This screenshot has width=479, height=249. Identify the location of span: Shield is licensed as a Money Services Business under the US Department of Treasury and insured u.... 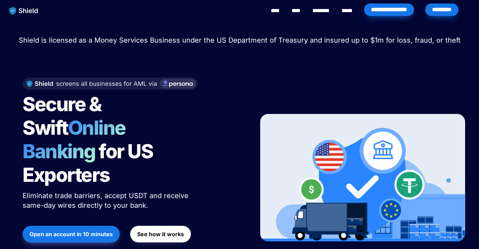
(239, 40).